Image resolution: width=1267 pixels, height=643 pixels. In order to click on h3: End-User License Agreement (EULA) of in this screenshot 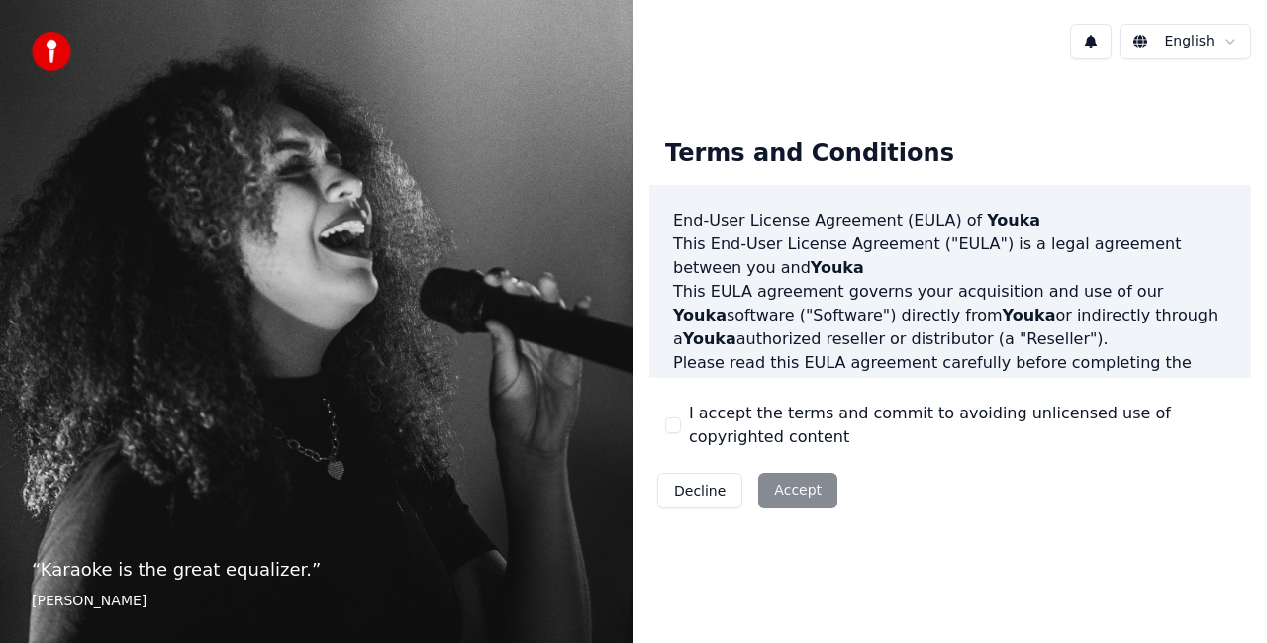, I will do `click(950, 221)`.